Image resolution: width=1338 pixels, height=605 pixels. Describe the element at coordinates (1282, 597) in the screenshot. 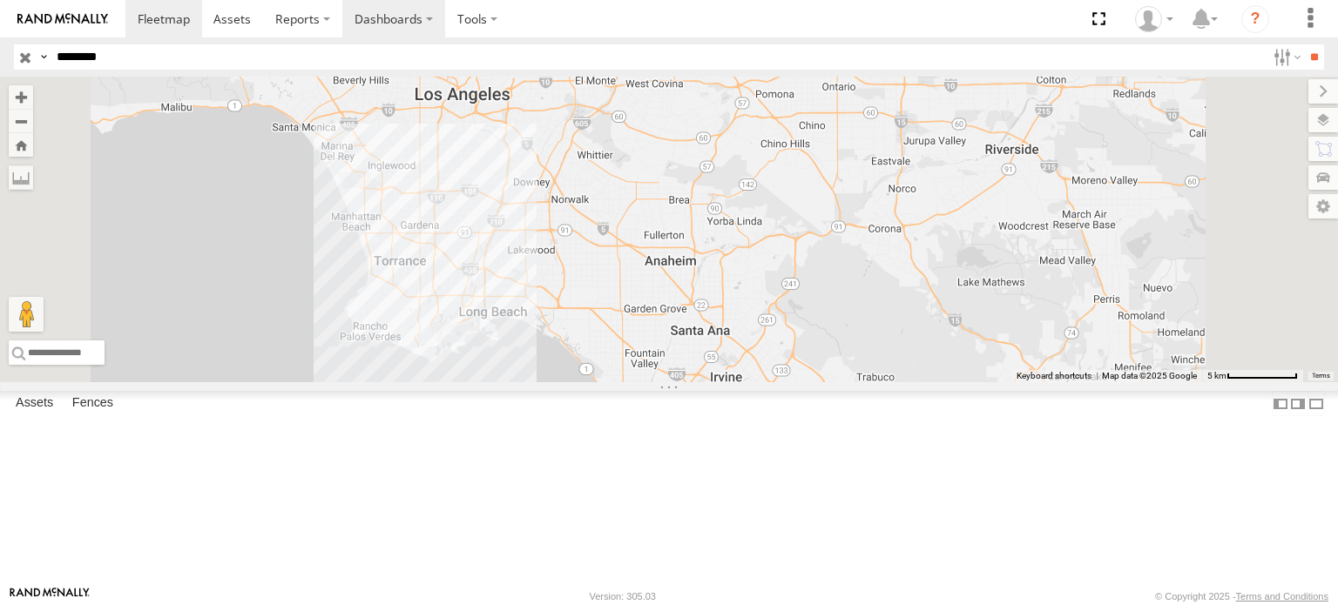

I see `a: Terms and Conditions` at that location.